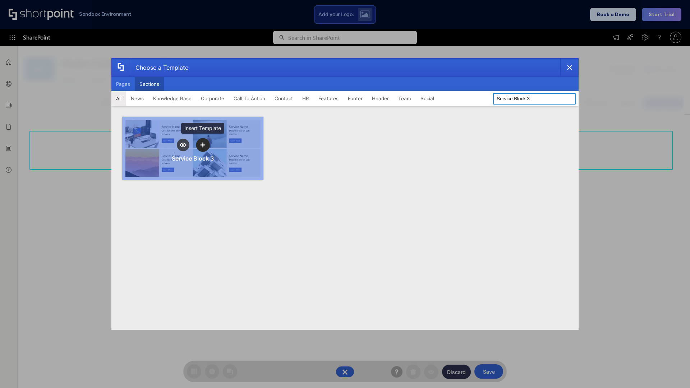 This screenshot has width=690, height=388. Describe the element at coordinates (149, 84) in the screenshot. I see `button: Sections` at that location.